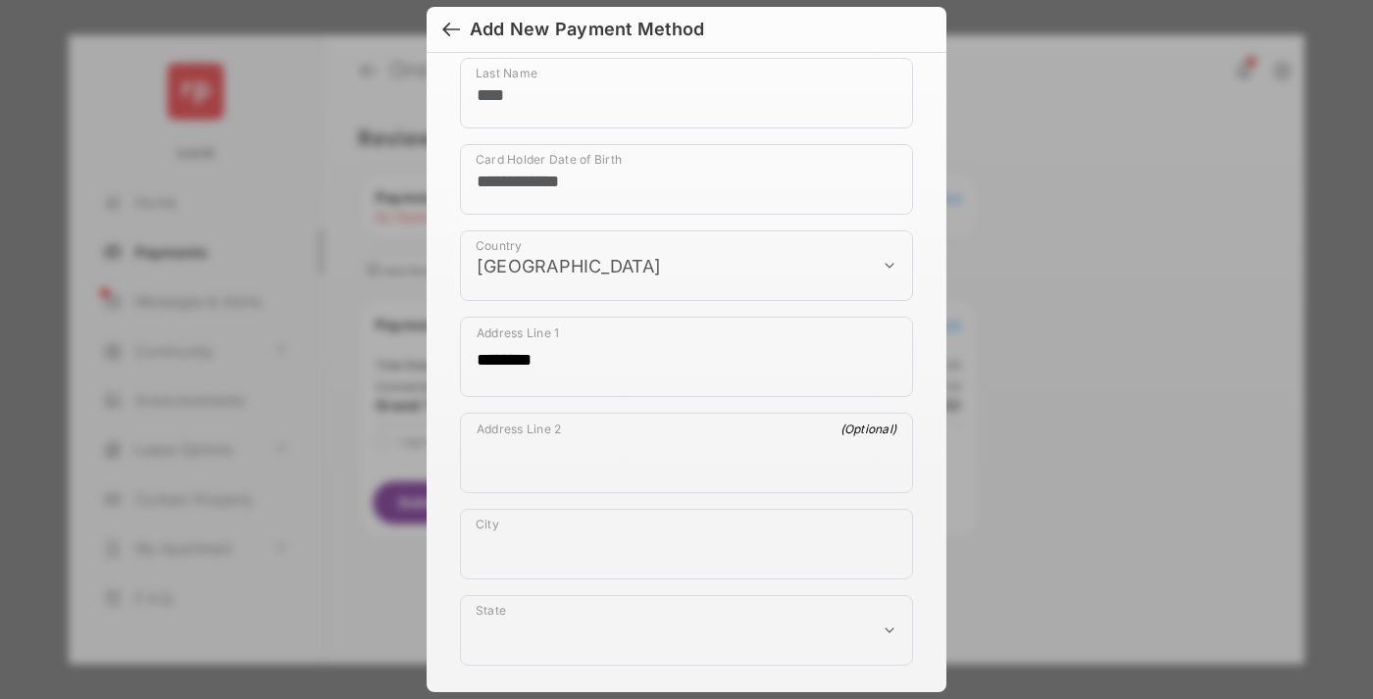  Describe the element at coordinates (687, 544) in the screenshot. I see `div: payment_method_screening[postal_addresses][locality]` at that location.